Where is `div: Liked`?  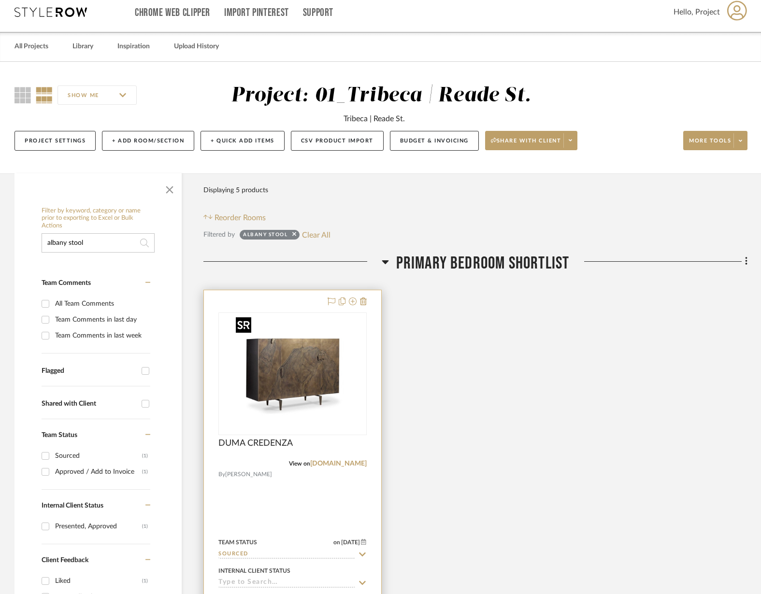
div: Liked is located at coordinates (99, 581).